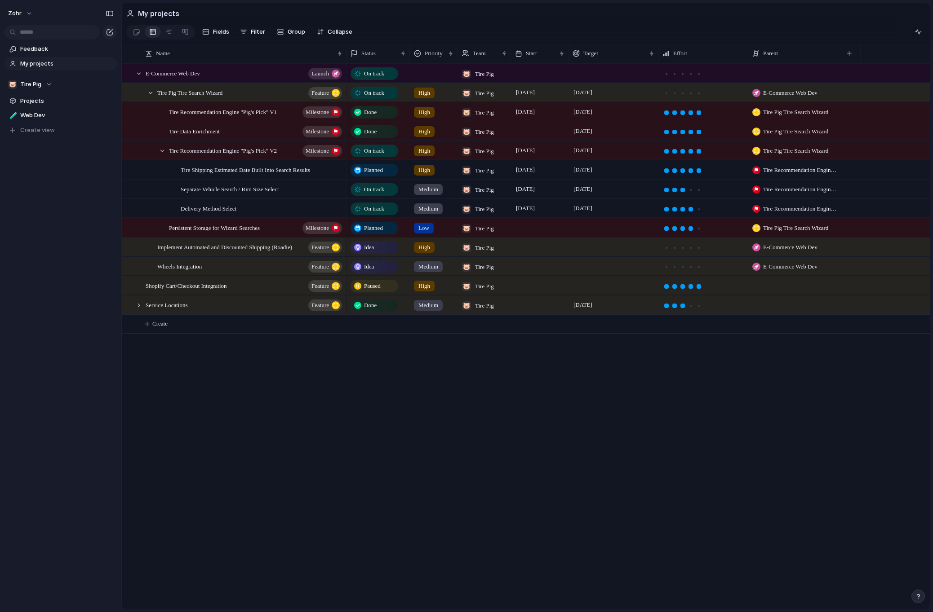  Describe the element at coordinates (216, 32) in the screenshot. I see `button: Fields` at that location.